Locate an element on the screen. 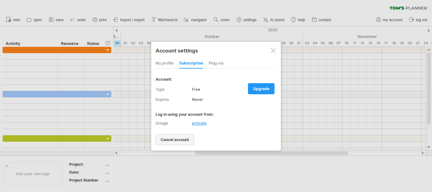  div: Free is located at coordinates (234, 90).